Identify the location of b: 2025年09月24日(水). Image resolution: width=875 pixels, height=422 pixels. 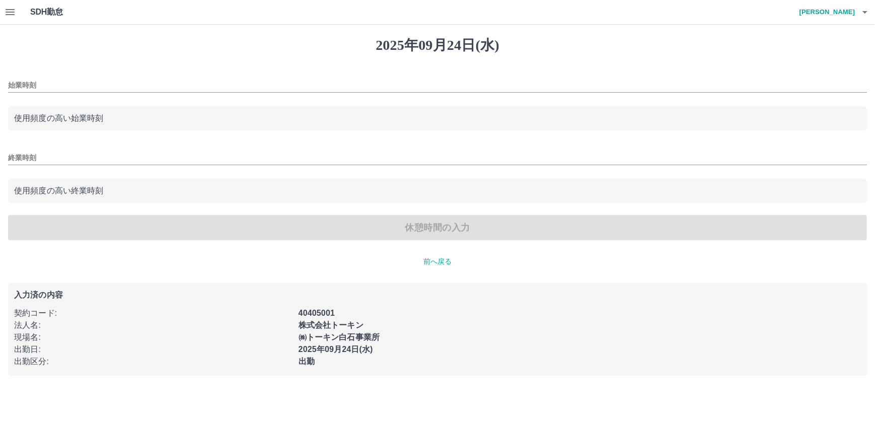
(336, 349).